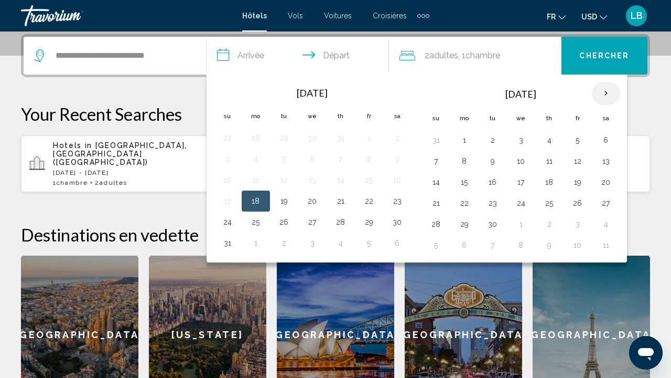 This screenshot has width=671, height=378. I want to click on span: Chercher, so click(604, 56).